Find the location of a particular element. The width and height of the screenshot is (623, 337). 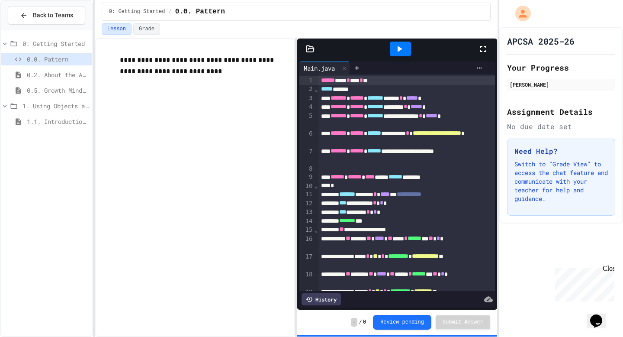

span: Submit Answer is located at coordinates (463, 322).